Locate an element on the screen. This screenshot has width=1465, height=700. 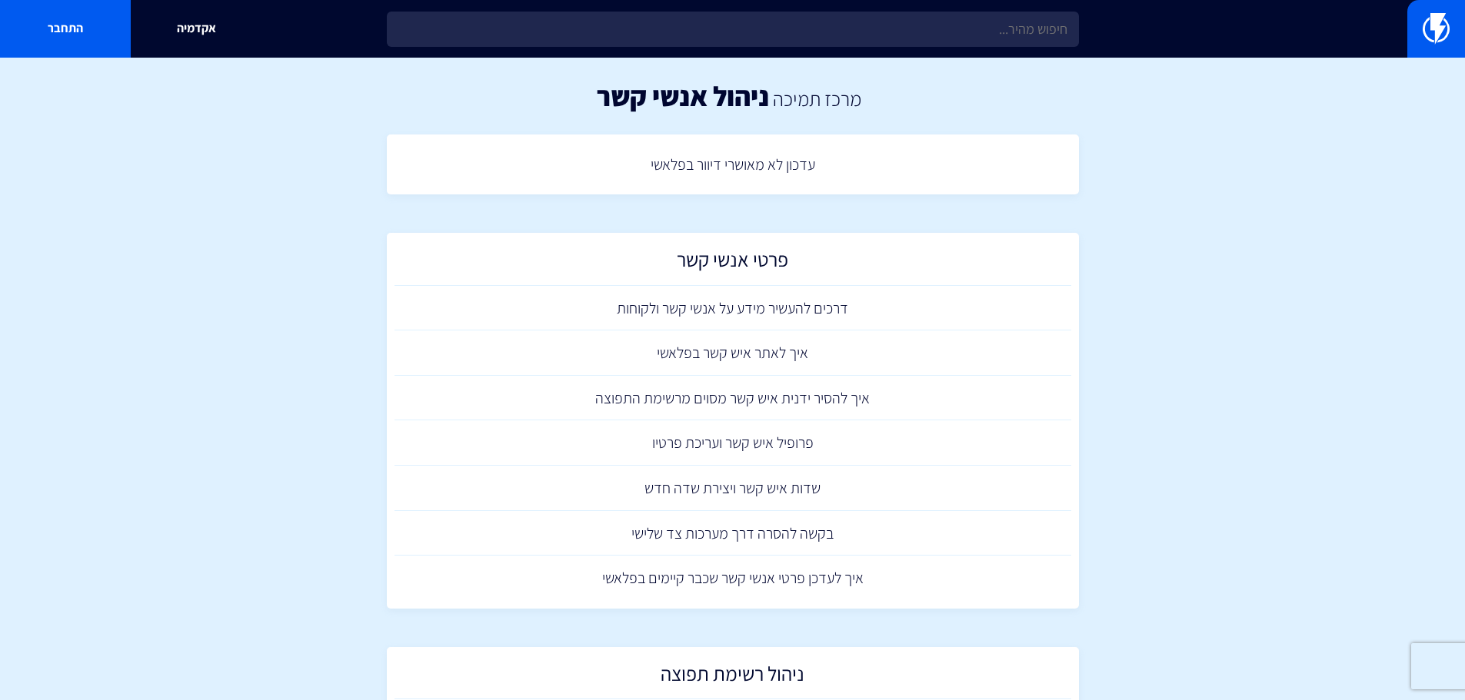
a: בקשה להסרה דרך מערכות צד שלישי is located at coordinates (733, 534).